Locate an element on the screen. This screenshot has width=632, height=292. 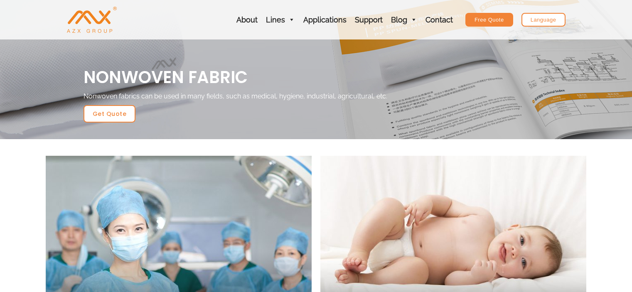
div: Language is located at coordinates (544, 20).